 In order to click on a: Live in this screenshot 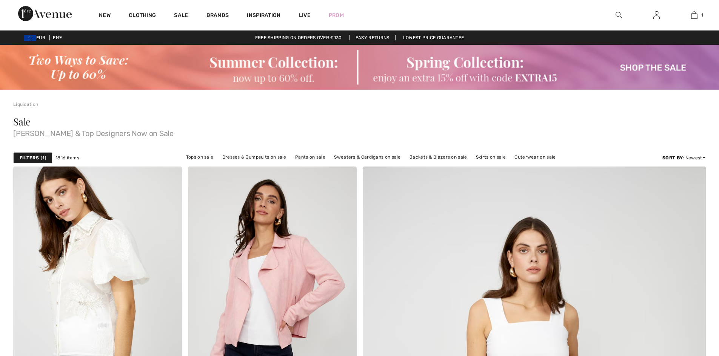, I will do `click(304, 15)`.